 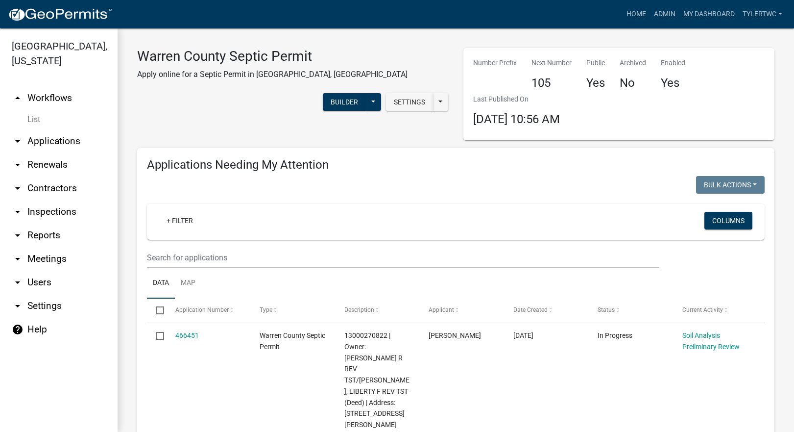 What do you see at coordinates (495, 63) in the screenshot?
I see `p: Number Prefix` at bounding box center [495, 63].